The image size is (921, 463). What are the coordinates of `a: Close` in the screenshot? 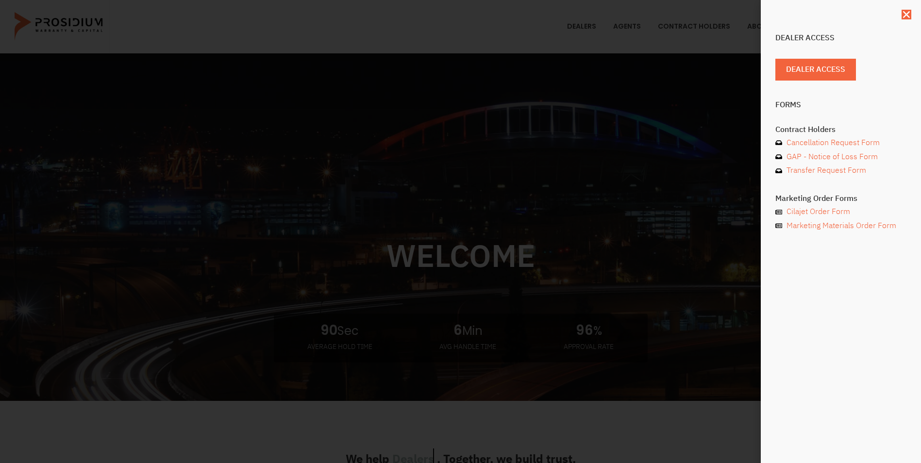 It's located at (907, 15).